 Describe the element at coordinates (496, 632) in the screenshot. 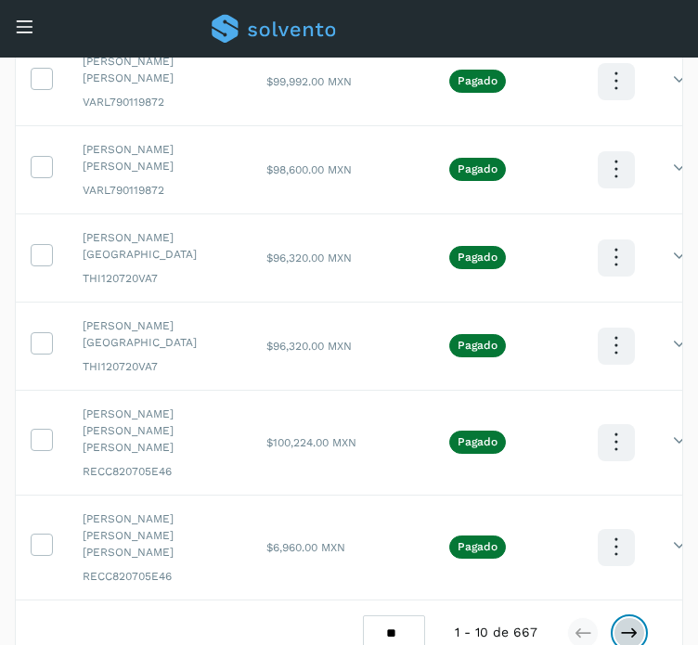

I see `span: 1 - 10 de 667` at that location.